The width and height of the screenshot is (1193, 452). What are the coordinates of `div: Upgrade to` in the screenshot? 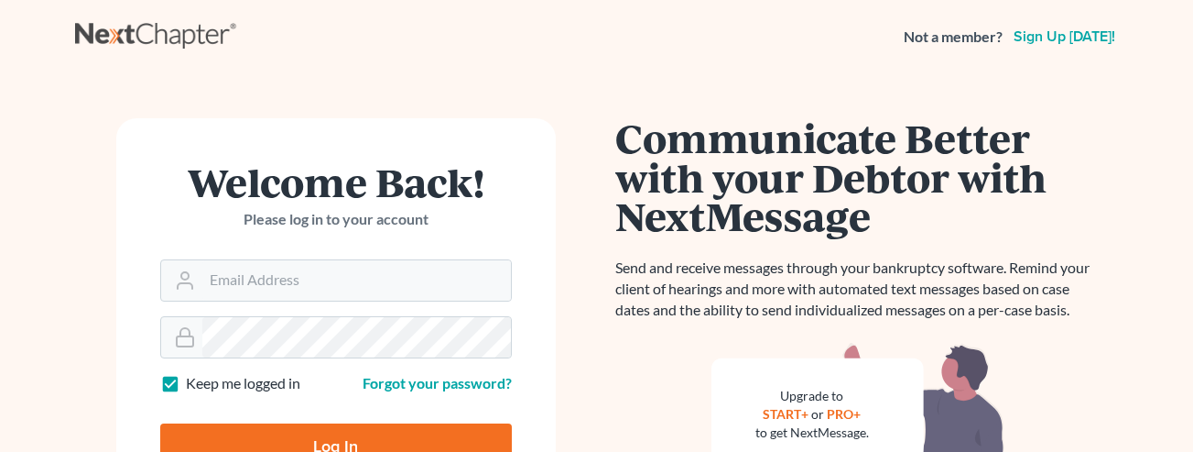 It's located at (812, 396).